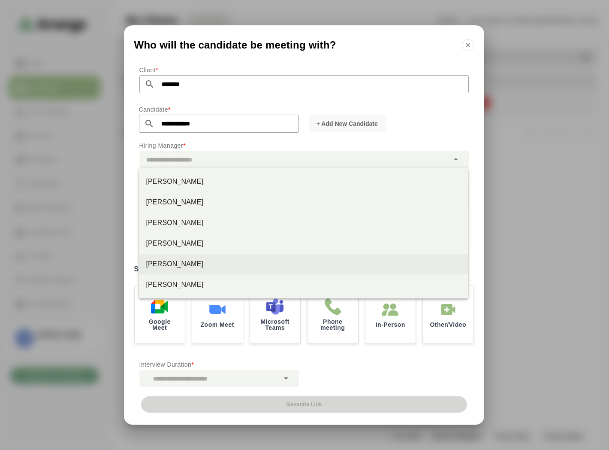 The width and height of the screenshot is (609, 450). Describe the element at coordinates (333, 306) in the screenshot. I see `img: Phone meeting` at that location.